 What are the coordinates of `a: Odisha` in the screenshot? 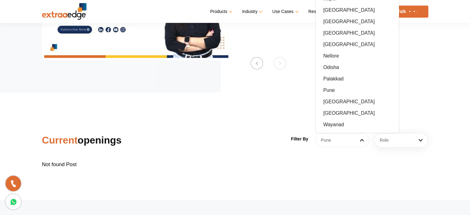 It's located at (357, 67).